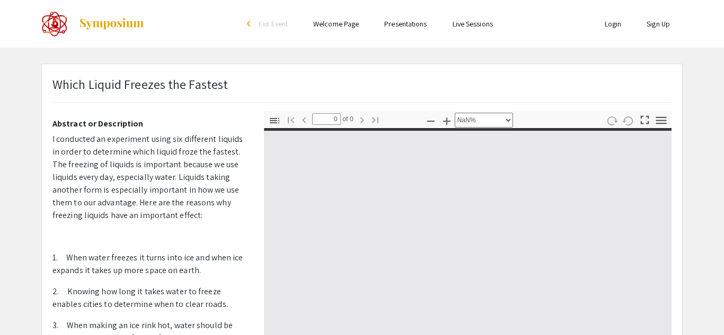 The image size is (724, 335). What do you see at coordinates (111, 24) in the screenshot?
I see `img: Symposium by ForagerOne` at bounding box center [111, 24].